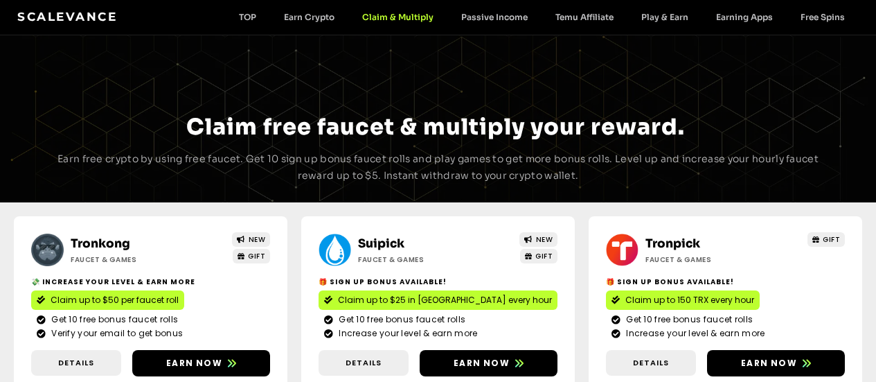 The width and height of the screenshot is (876, 382). What do you see at coordinates (683, 300) in the screenshot?
I see `a: Claim up to 150 TRX every hour` at bounding box center [683, 300].